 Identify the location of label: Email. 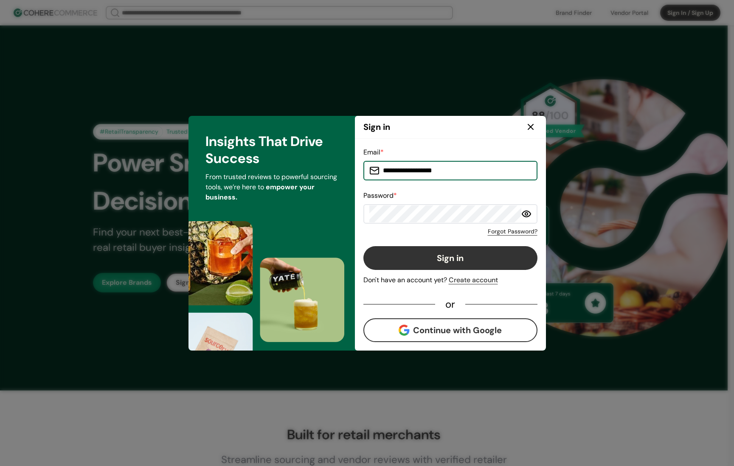
(374, 152).